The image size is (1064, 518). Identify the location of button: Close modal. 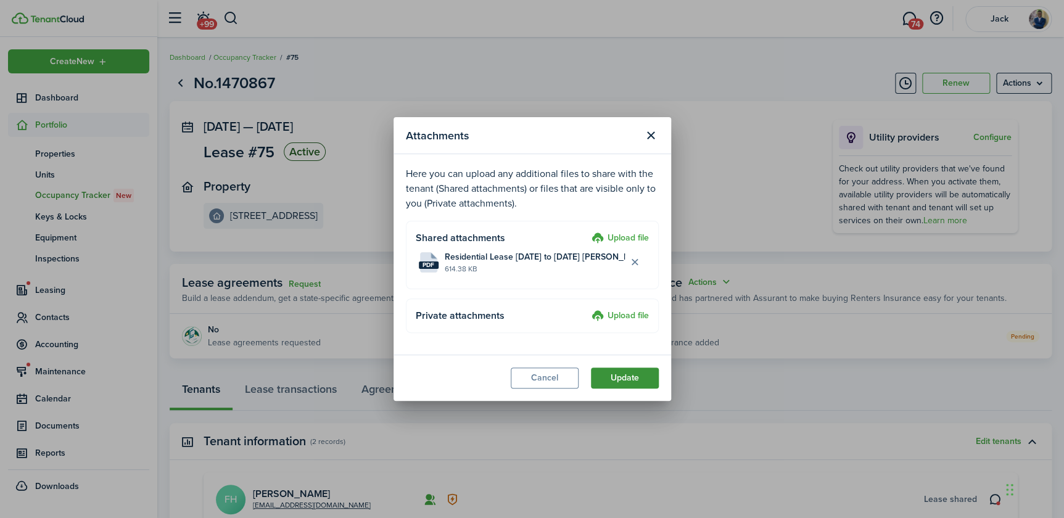
(651, 136).